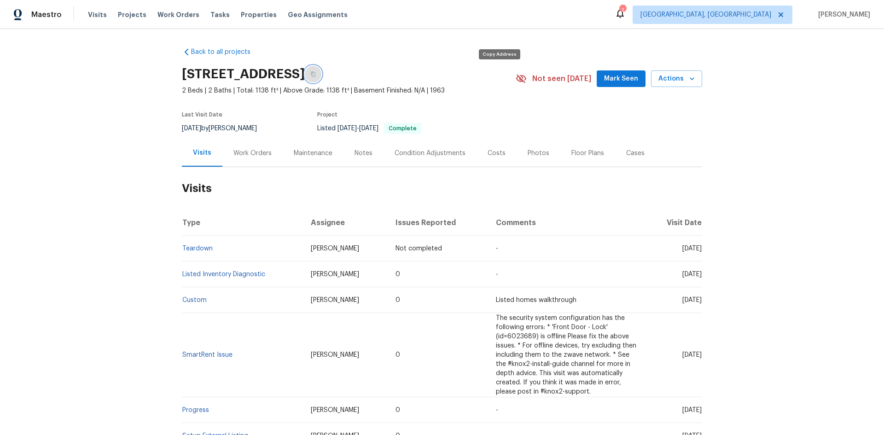 The image size is (884, 435). What do you see at coordinates (539, 153) in the screenshot?
I see `div: Photos` at bounding box center [539, 153].